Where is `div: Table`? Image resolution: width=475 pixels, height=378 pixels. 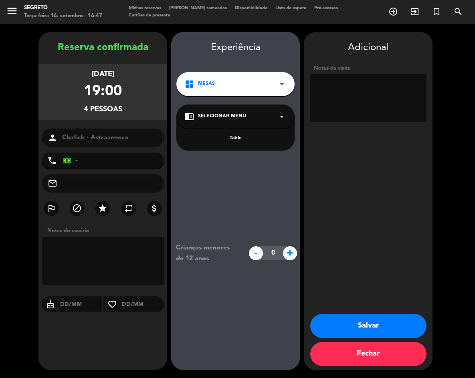 div: Table is located at coordinates (235, 139).